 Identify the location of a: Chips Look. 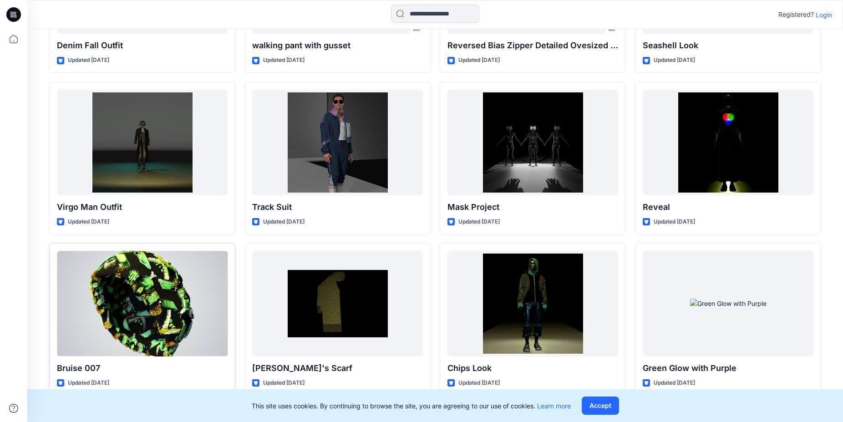
(532, 303).